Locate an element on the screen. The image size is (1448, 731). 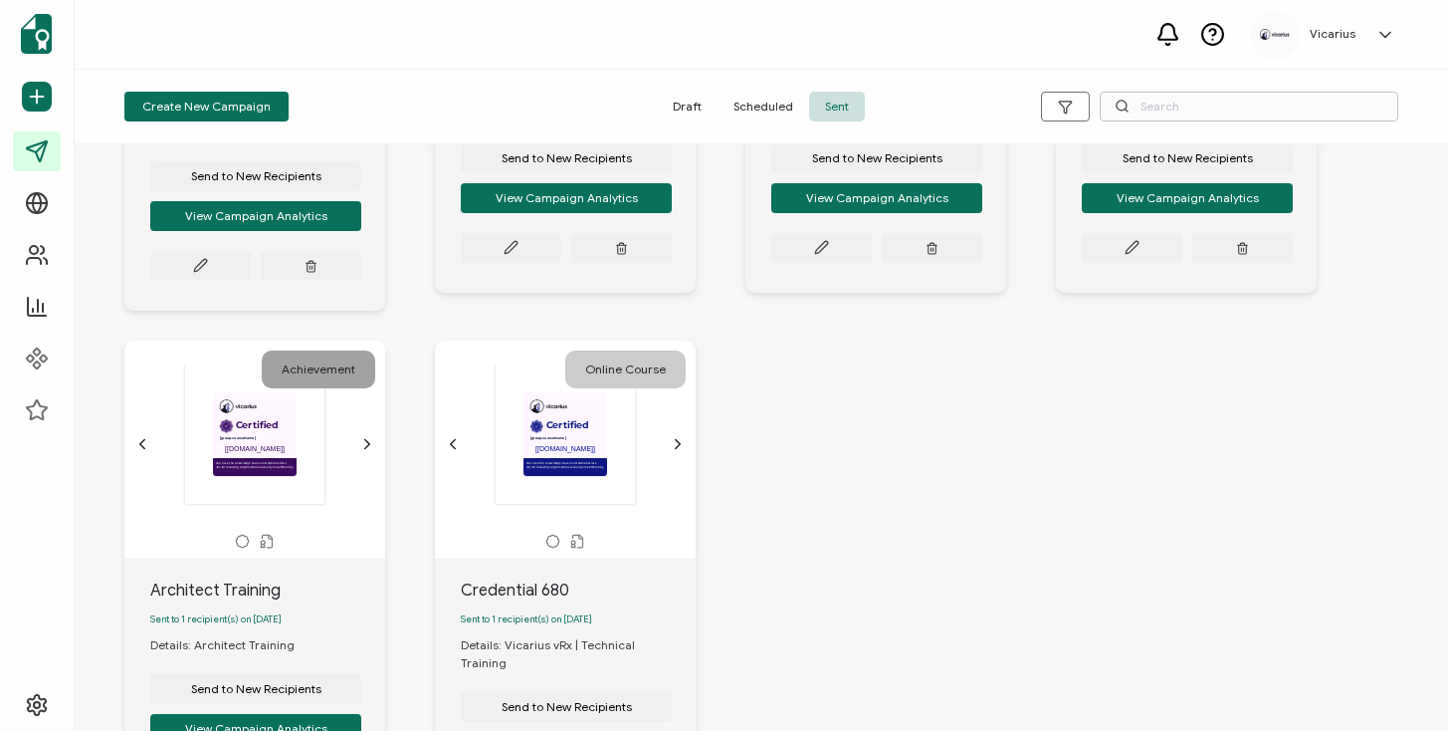
div: Details: Architect Training is located at coordinates (232, 645).